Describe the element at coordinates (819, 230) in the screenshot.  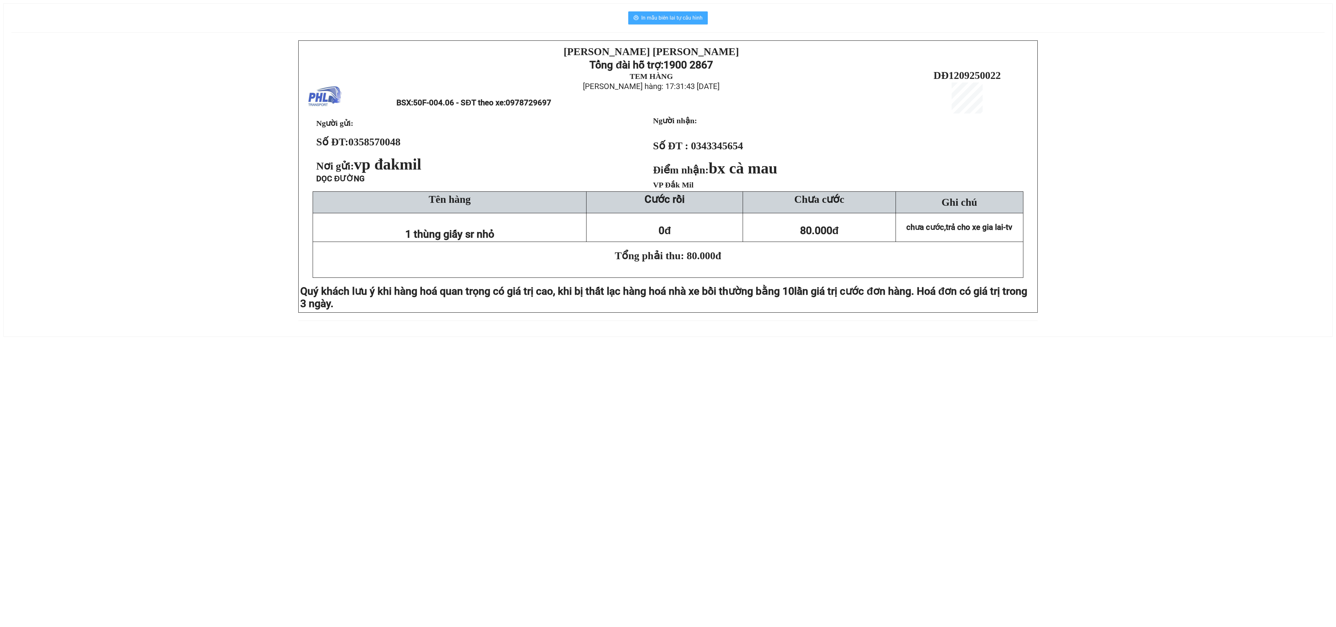
I see `span: 80.000đ` at that location.